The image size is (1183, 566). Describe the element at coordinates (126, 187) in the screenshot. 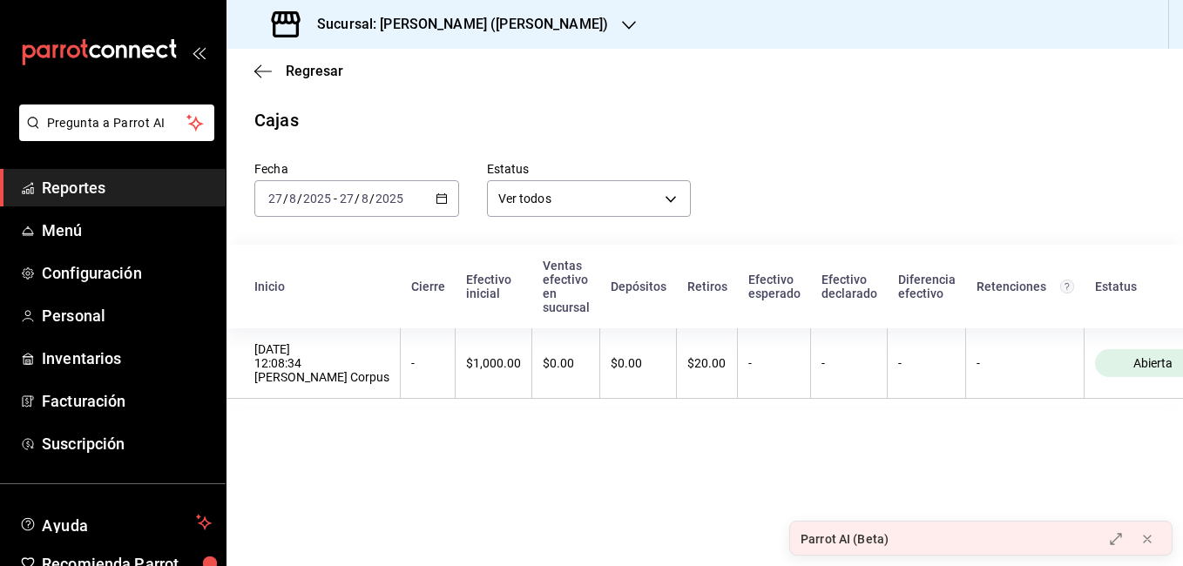

I see `span: Reportes` at that location.